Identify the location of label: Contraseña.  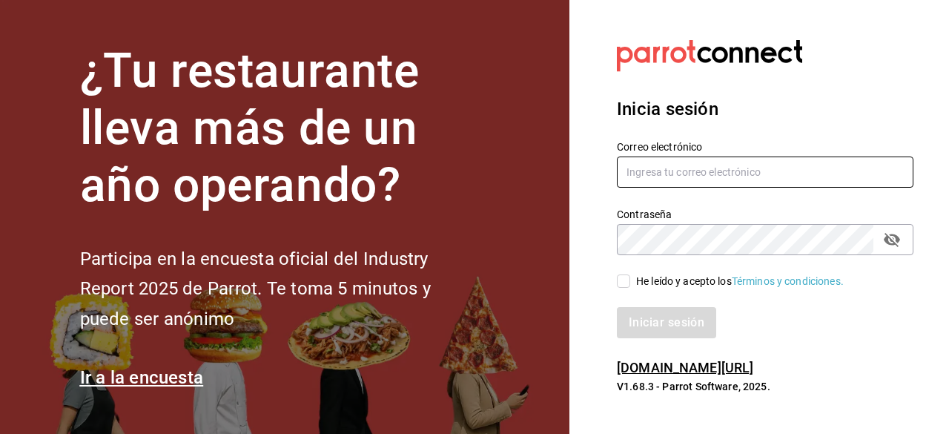
(765, 214).